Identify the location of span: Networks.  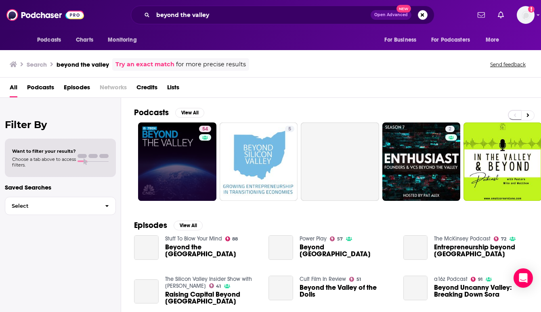
(113, 89).